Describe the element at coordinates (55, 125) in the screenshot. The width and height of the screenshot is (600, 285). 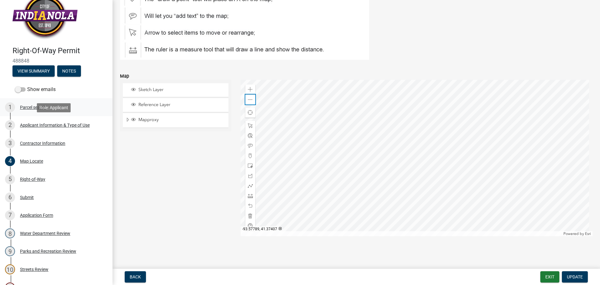
I see `div: Applicant Information & Type of Use` at that location.